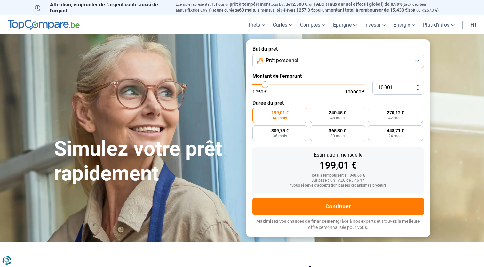 Image resolution: width=484 pixels, height=267 pixels. Describe the element at coordinates (338, 224) in the screenshot. I see `p: grâce à nos experts et trouvez la meilleure offre personnalisée pour vous.` at that location.